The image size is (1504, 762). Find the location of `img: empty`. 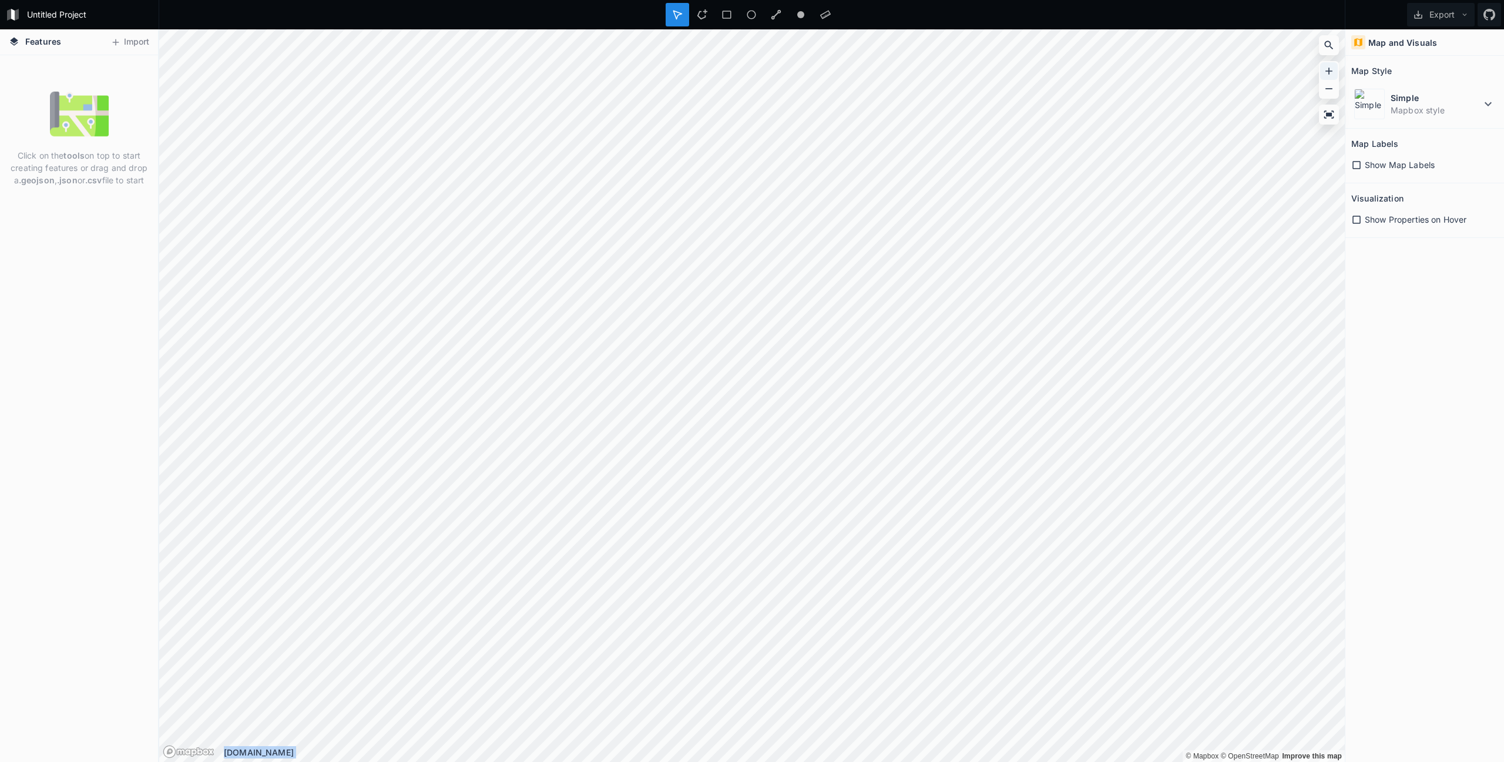

img: empty is located at coordinates (79, 114).